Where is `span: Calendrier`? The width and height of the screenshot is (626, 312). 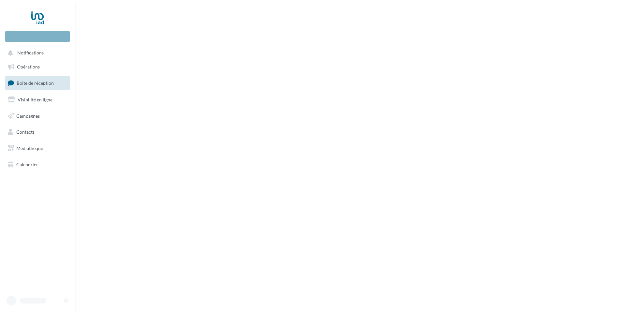 span: Calendrier is located at coordinates (27, 164).